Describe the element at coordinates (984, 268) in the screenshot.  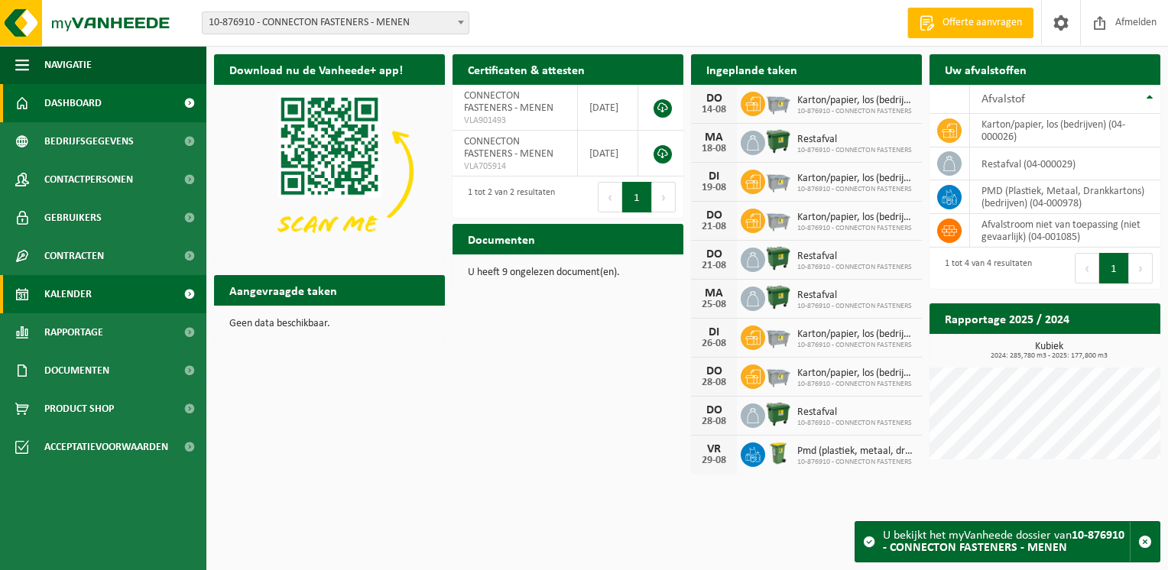
I see `div: 1 tot 4 van 4 resultaten` at that location.